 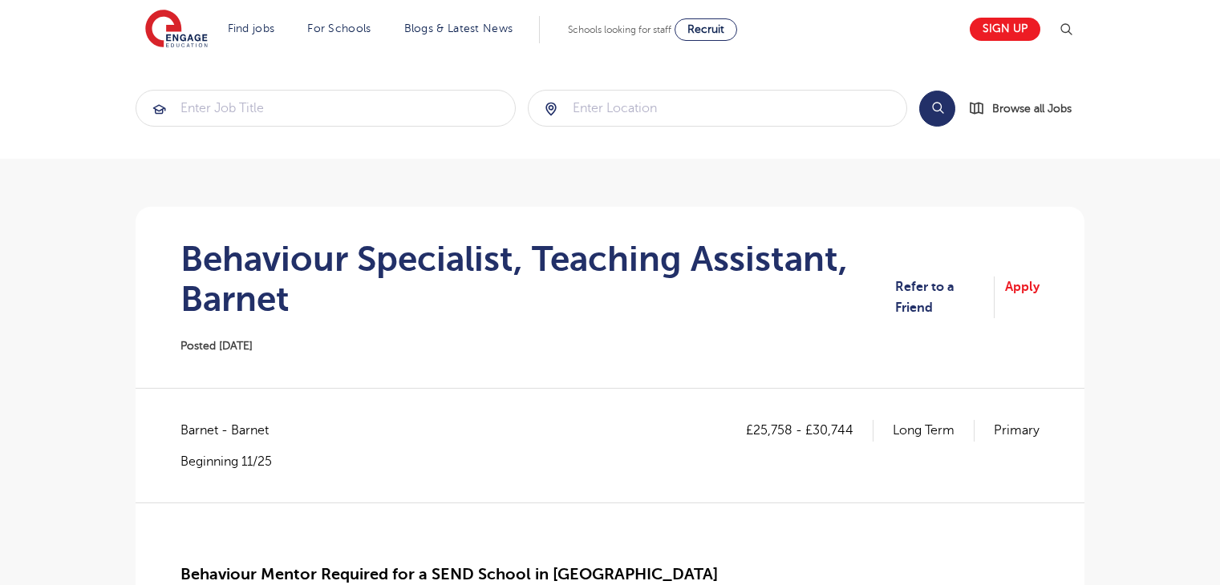 I want to click on a: Sign up, so click(x=1005, y=29).